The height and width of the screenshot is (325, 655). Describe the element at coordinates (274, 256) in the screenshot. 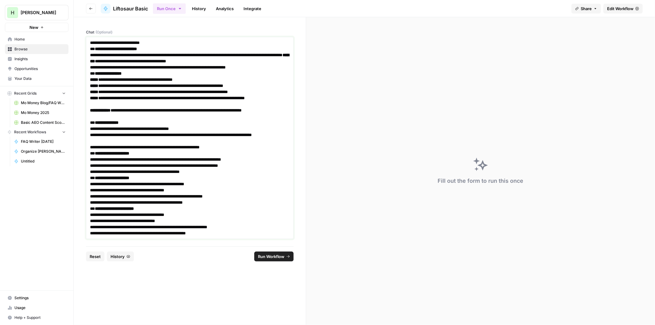

I see `button: Run Workflow` at that location.